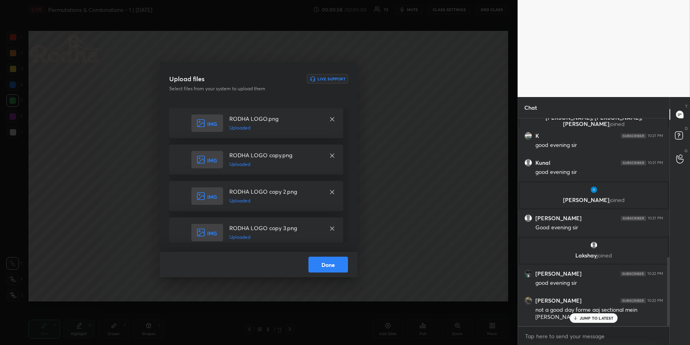  What do you see at coordinates (543, 163) in the screenshot?
I see `h6: Kunal` at bounding box center [543, 163].